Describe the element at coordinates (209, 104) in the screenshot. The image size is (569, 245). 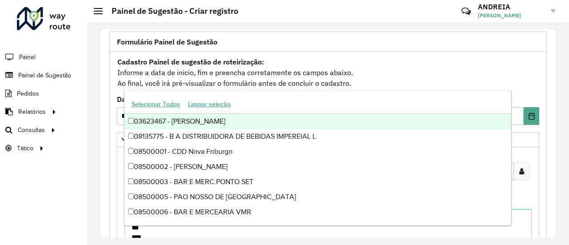
I see `button: Limpar seleção` at that location.